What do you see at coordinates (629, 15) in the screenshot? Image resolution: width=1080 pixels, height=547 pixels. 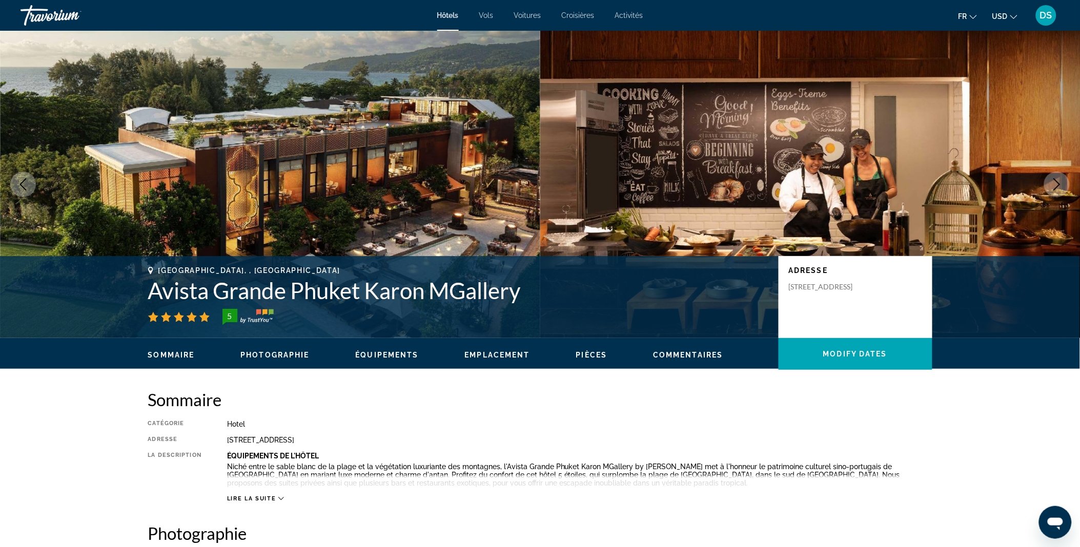 I see `a: Activités` at bounding box center [629, 15].